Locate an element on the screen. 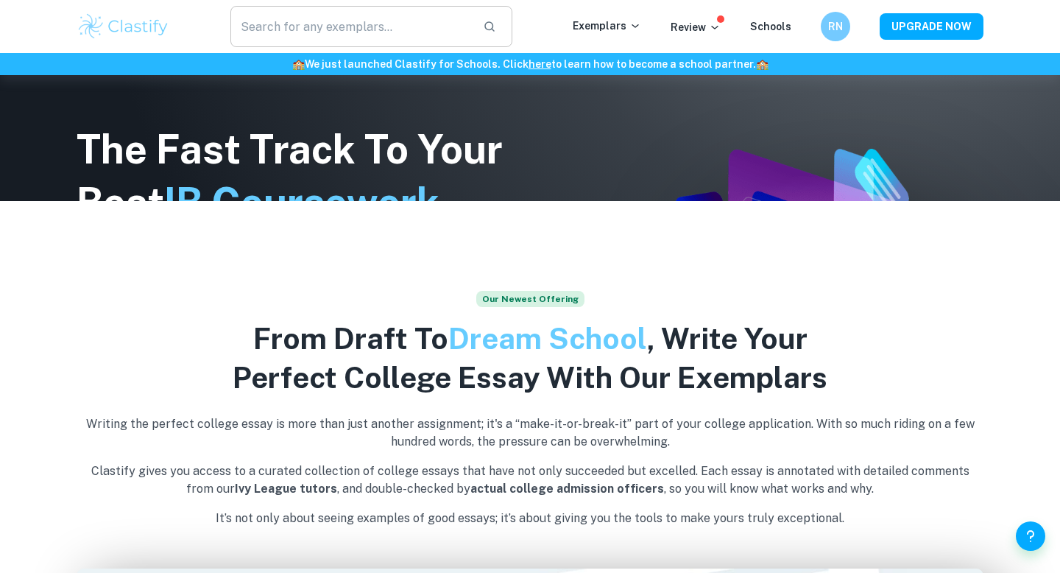  p: Clastify gives you access to a curated collection of college essays that have not only succeeded ... is located at coordinates (530, 480).